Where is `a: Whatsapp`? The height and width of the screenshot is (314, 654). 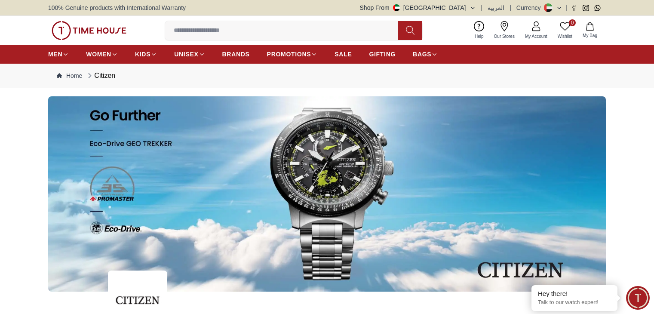
a: Whatsapp is located at coordinates (597, 8).